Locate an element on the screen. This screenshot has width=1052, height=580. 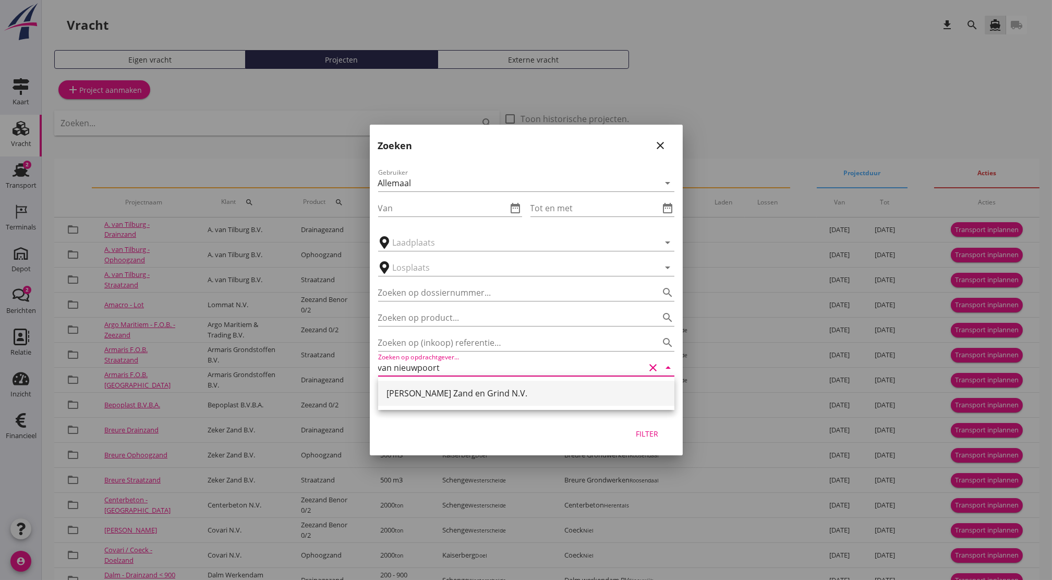
input: Losplaats is located at coordinates (519, 268).